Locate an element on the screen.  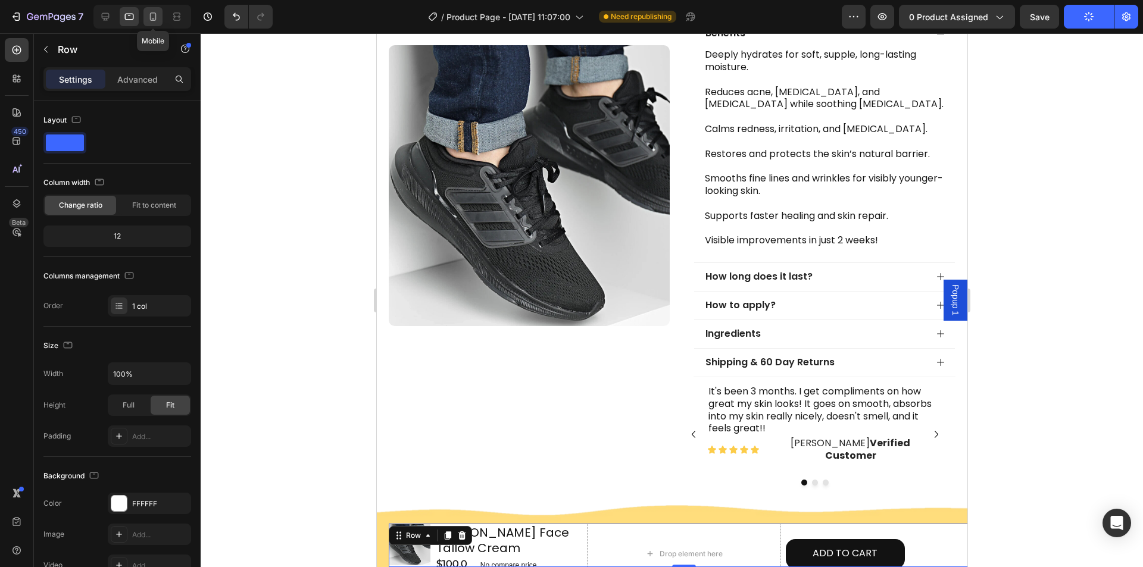
span: 0 product assigned is located at coordinates (948, 17).